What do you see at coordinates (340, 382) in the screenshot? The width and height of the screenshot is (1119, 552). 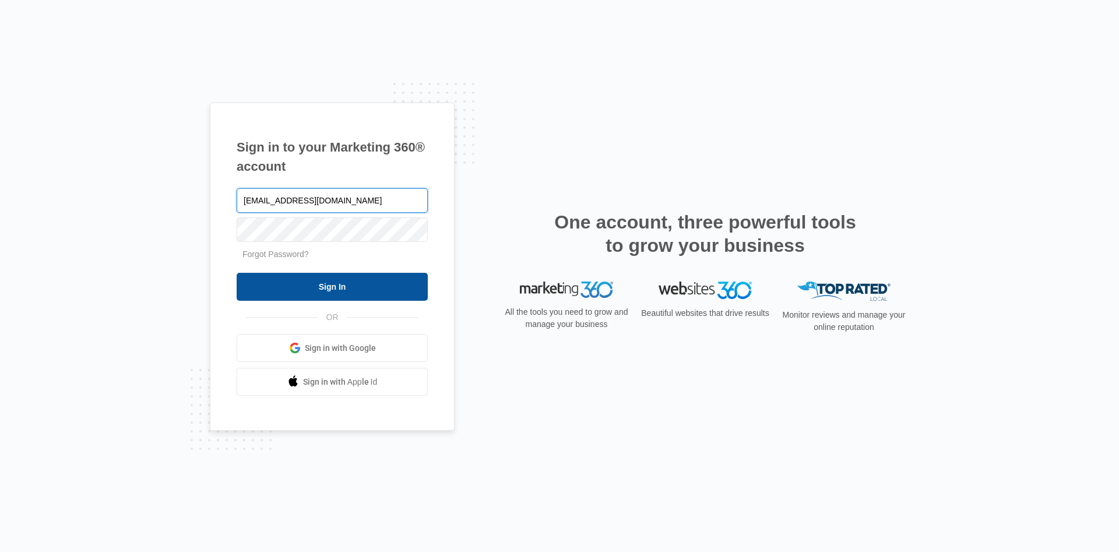 I see `span: Sign in with Apple Id` at bounding box center [340, 382].